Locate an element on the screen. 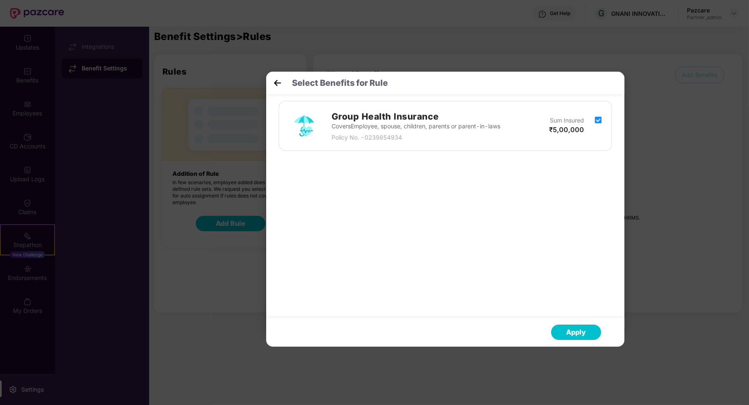  h2: Group Health Insurance is located at coordinates (416, 116).